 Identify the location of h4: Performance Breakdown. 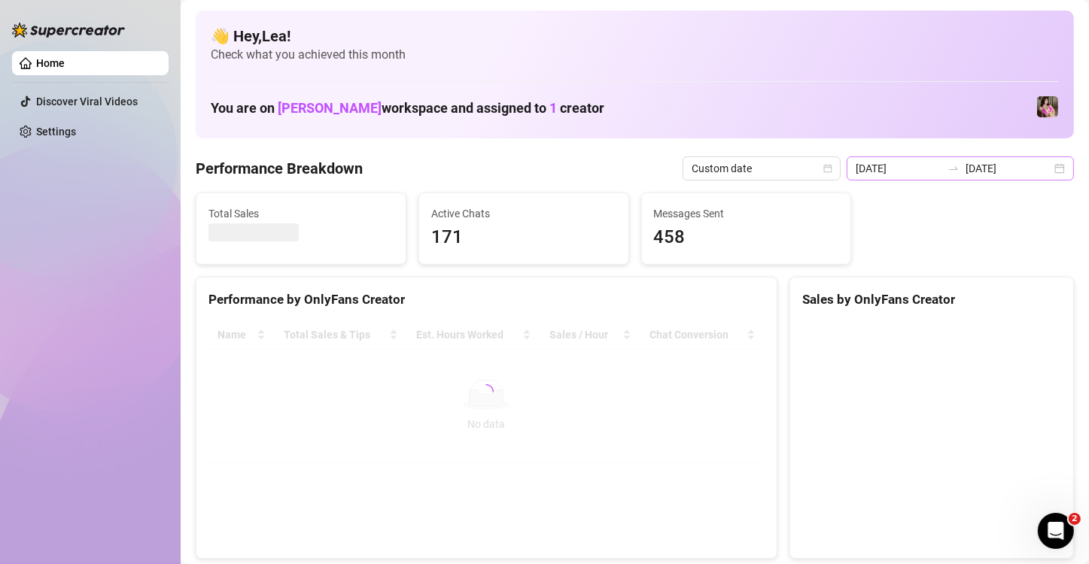
(279, 169).